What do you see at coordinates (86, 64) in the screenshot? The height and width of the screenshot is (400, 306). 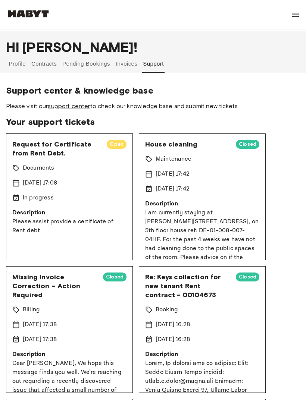 I see `button: Pending Bookings` at bounding box center [86, 64].